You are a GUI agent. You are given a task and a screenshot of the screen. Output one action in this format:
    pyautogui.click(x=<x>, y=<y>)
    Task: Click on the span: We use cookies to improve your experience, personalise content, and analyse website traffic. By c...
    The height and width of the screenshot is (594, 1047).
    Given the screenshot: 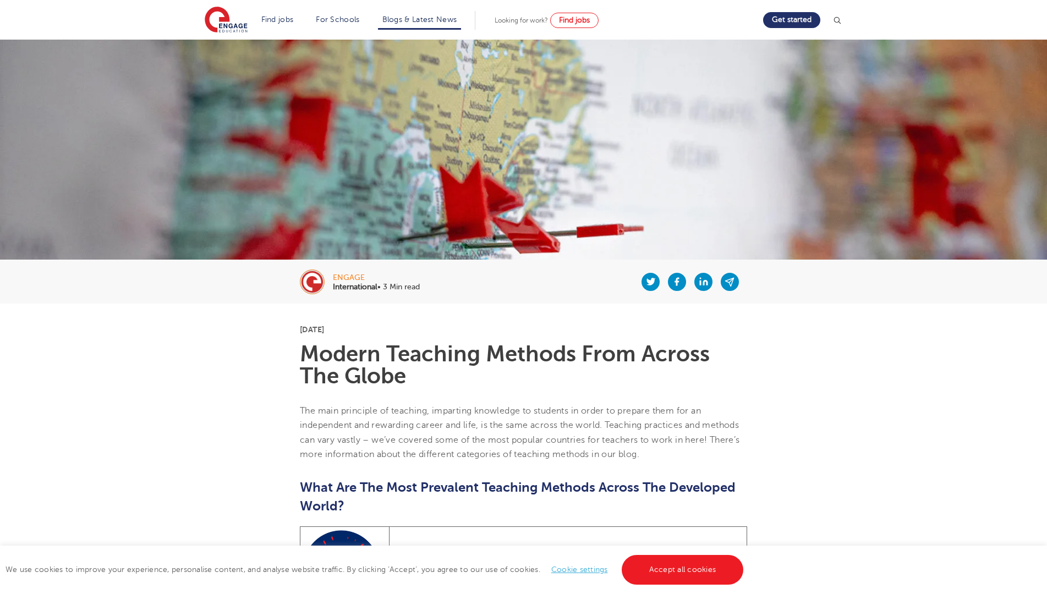 What is the action you would take?
    pyautogui.click(x=376, y=570)
    